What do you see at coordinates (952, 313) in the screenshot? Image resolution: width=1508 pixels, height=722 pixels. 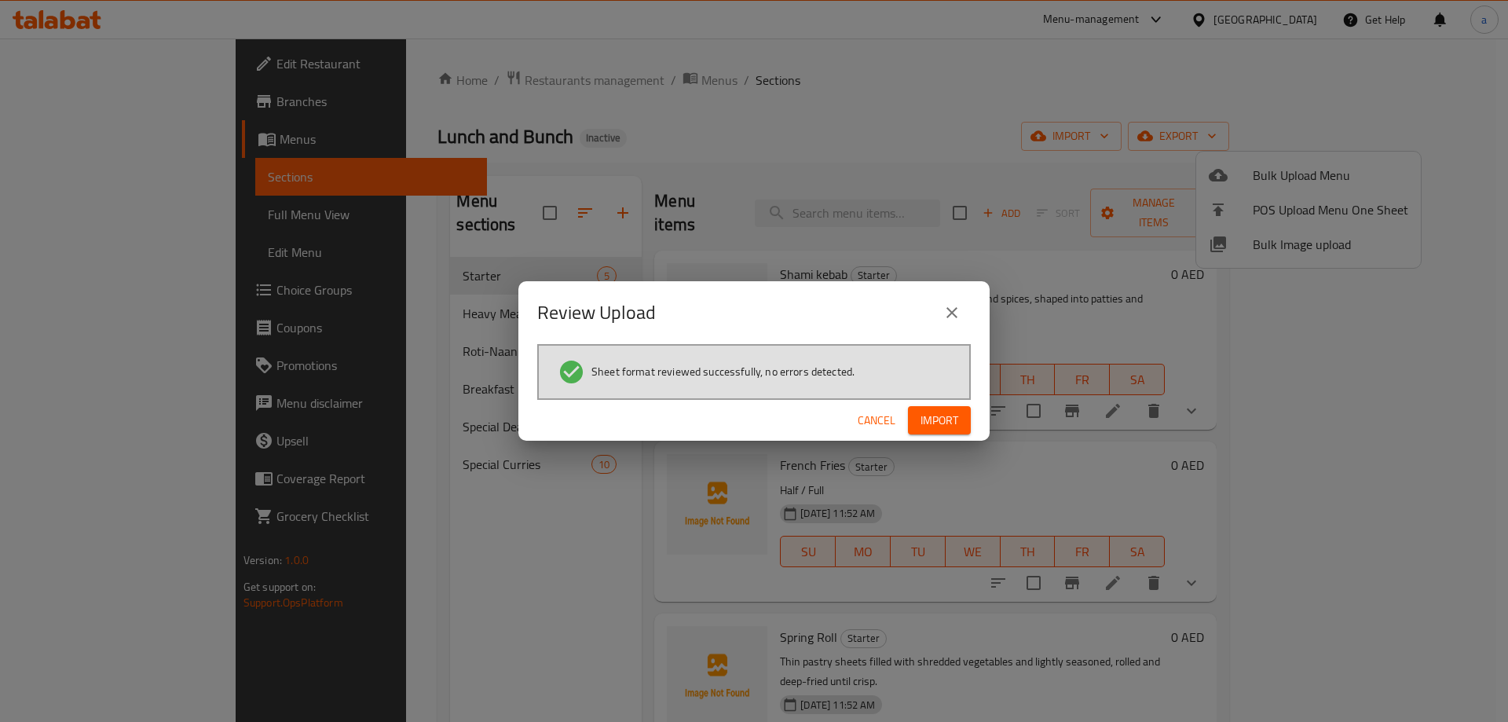 I see `button: close` at bounding box center [952, 313].